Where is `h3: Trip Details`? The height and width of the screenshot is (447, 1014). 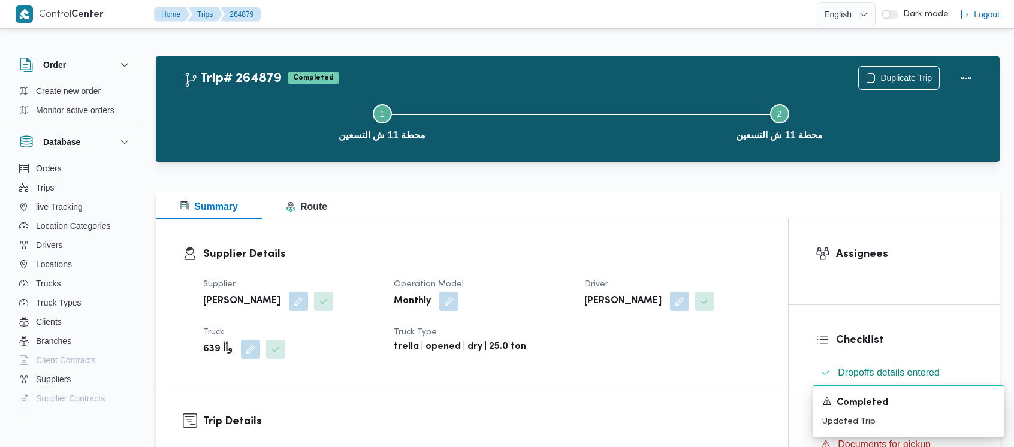
h3: Trip Details is located at coordinates (482, 421).